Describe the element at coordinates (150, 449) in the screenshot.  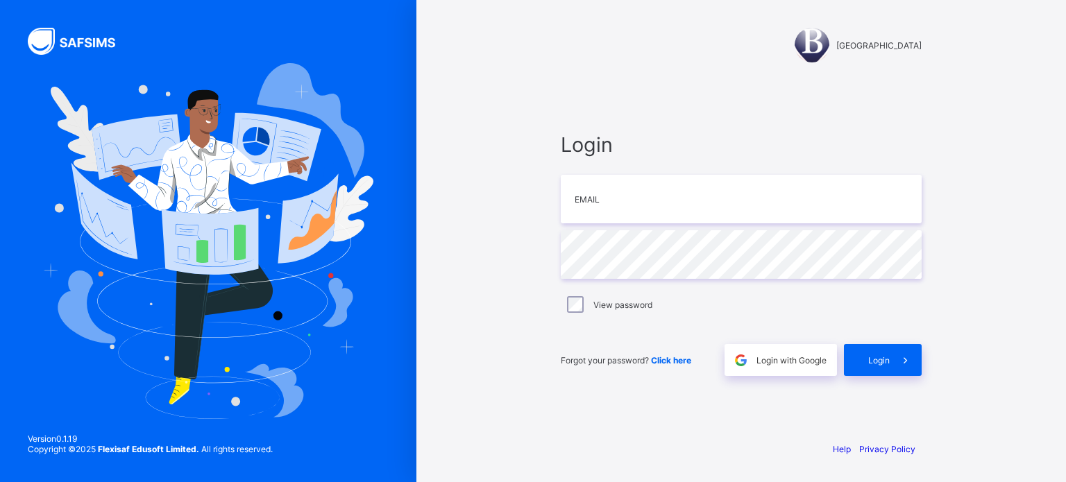
I see `span: Copyright © 2025 All rights reserved.` at that location.